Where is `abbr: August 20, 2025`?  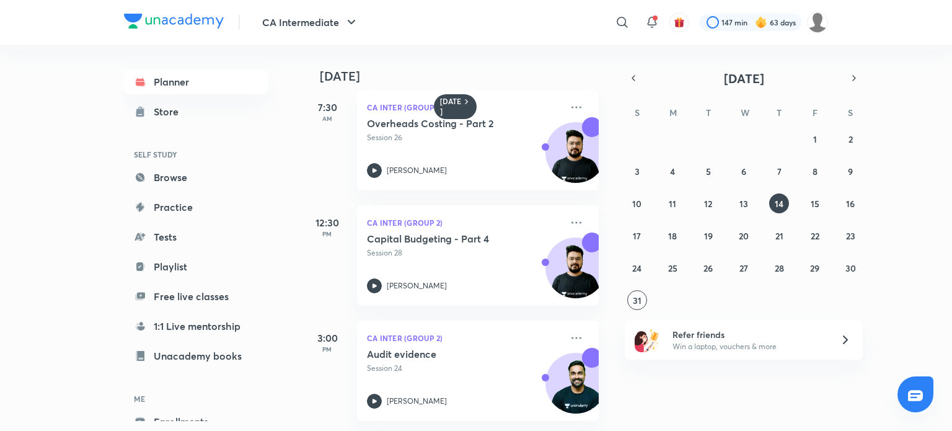
abbr: August 20, 2025 is located at coordinates (744, 236).